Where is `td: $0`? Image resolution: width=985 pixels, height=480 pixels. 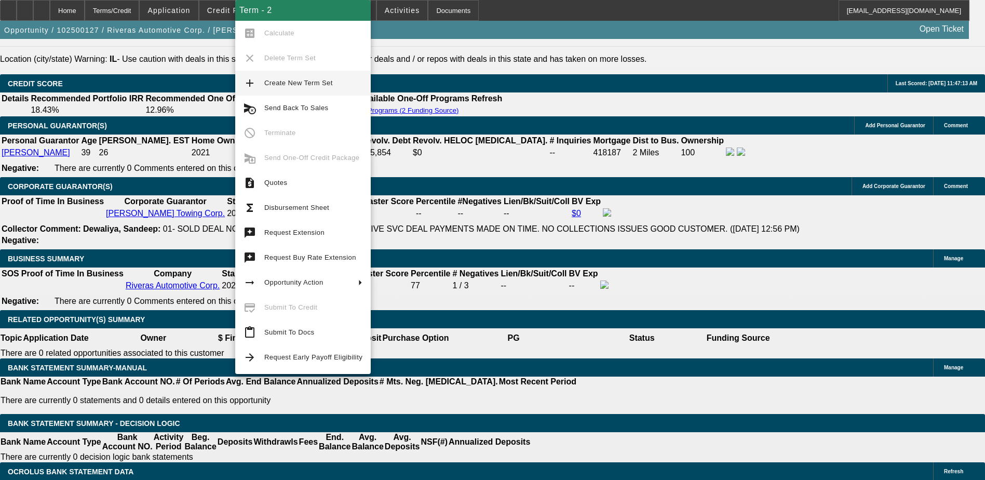
td: $0 is located at coordinates (481, 153).